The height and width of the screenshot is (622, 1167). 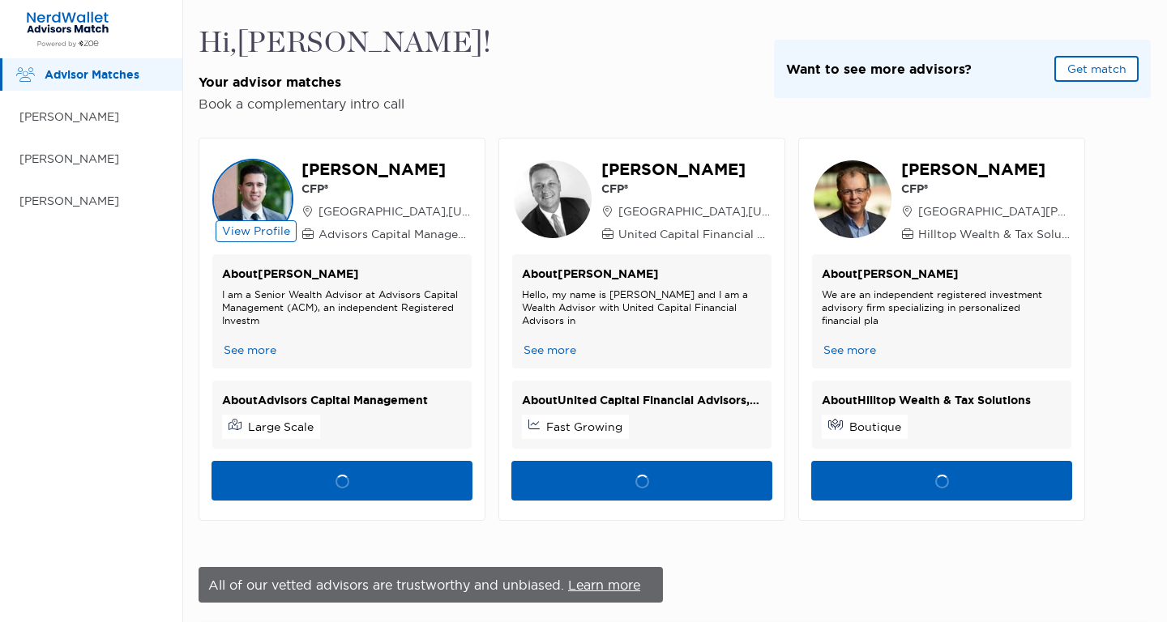 I want to click on a: Learn more, so click(x=604, y=585).